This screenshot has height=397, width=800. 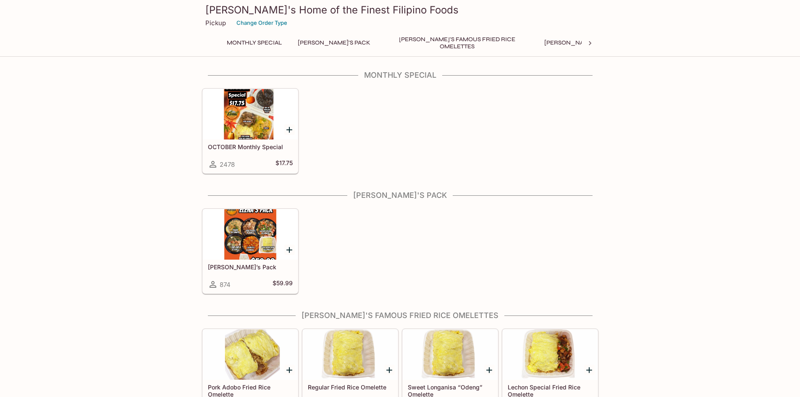 What do you see at coordinates (350, 387) in the screenshot?
I see `h5: Regular Fried Rice Omelette` at bounding box center [350, 387].